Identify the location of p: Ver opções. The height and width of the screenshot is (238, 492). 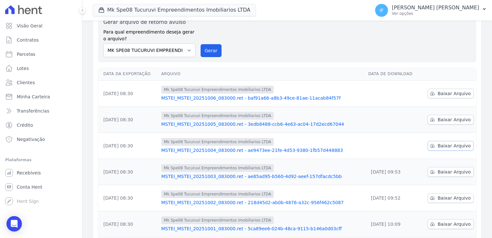
(435, 14).